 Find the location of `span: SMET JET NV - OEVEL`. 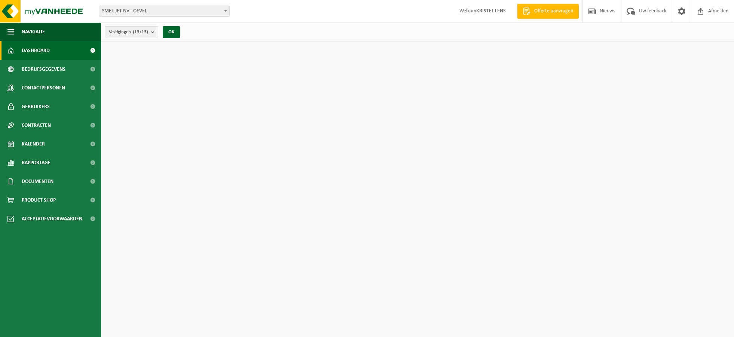

span: SMET JET NV - OEVEL is located at coordinates (164, 11).